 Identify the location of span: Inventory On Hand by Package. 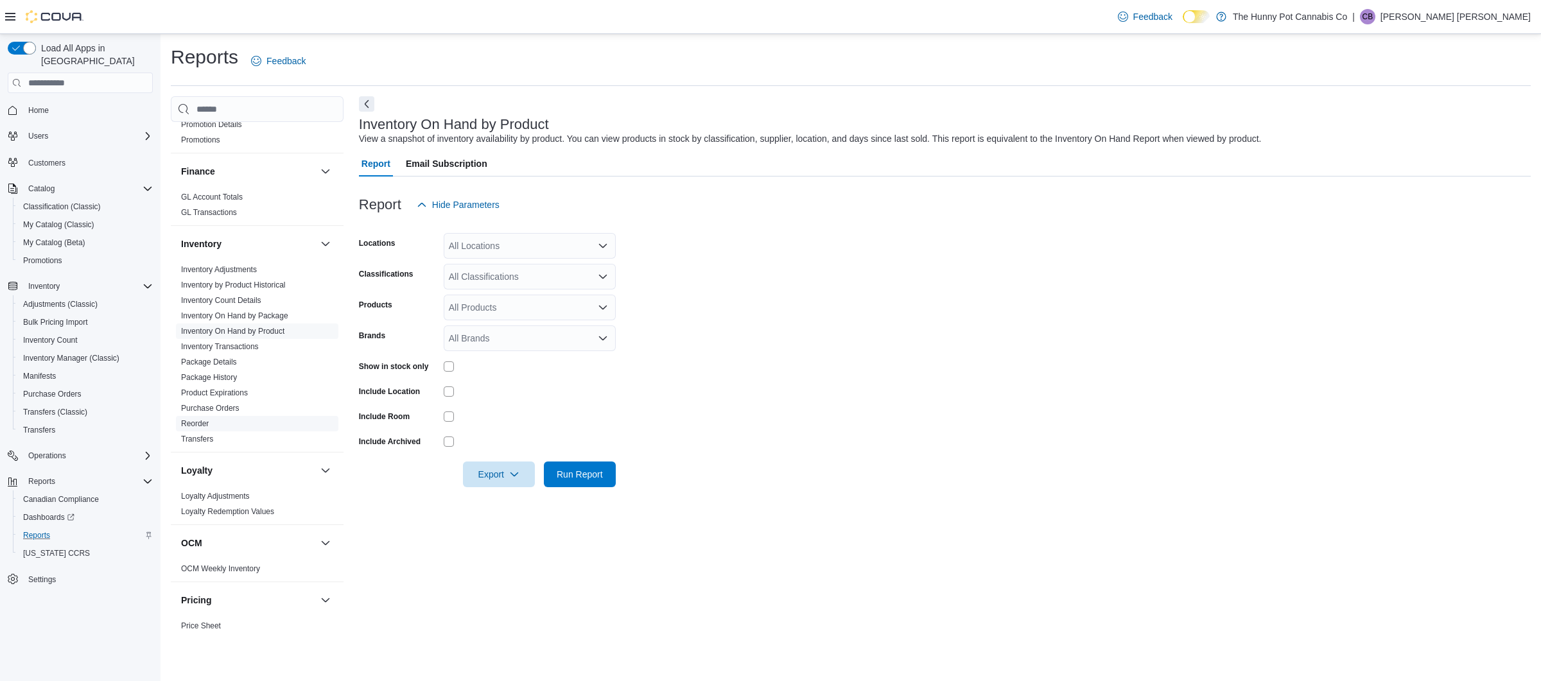
(234, 316).